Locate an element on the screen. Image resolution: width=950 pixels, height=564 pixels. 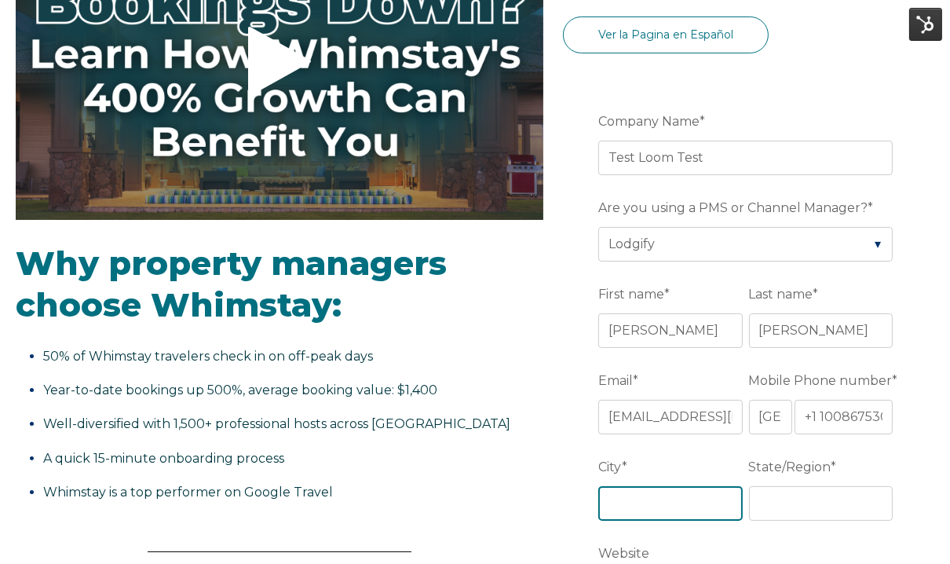
span: Email is located at coordinates (615, 380).